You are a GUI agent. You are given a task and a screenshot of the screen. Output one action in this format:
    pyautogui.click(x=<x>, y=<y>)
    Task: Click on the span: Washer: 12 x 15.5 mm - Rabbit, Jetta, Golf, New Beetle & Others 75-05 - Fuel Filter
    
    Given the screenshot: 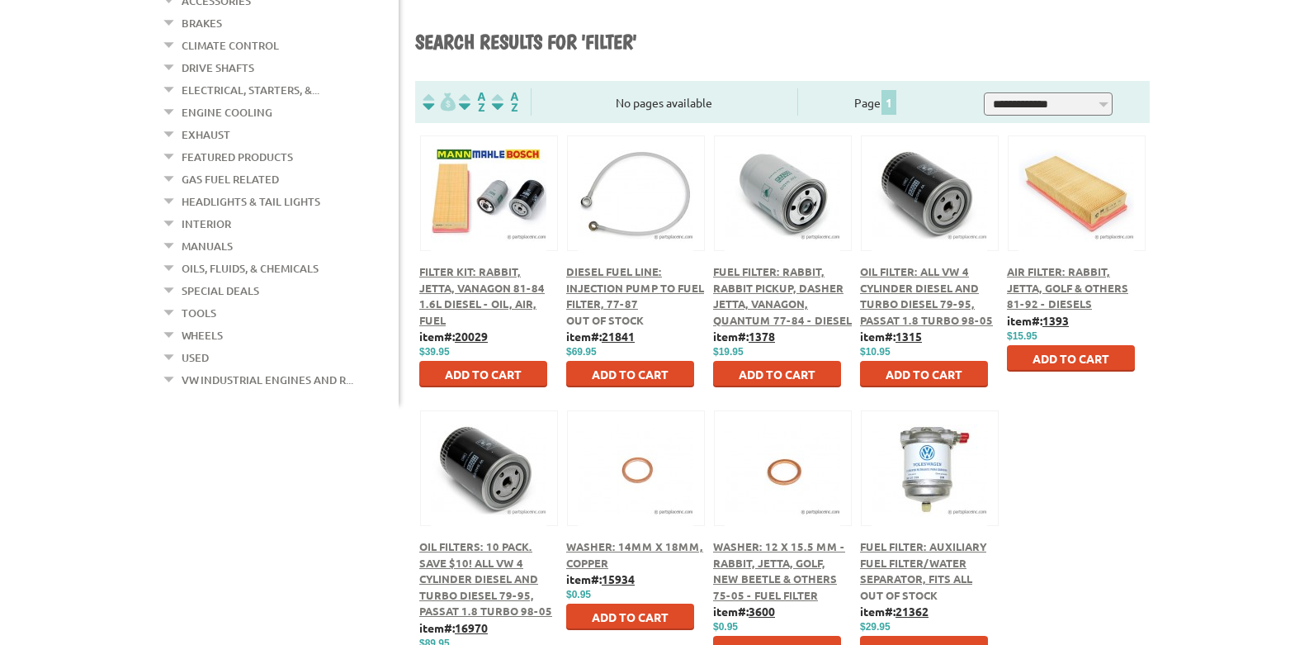 What is the action you would take?
    pyautogui.click(x=779, y=570)
    